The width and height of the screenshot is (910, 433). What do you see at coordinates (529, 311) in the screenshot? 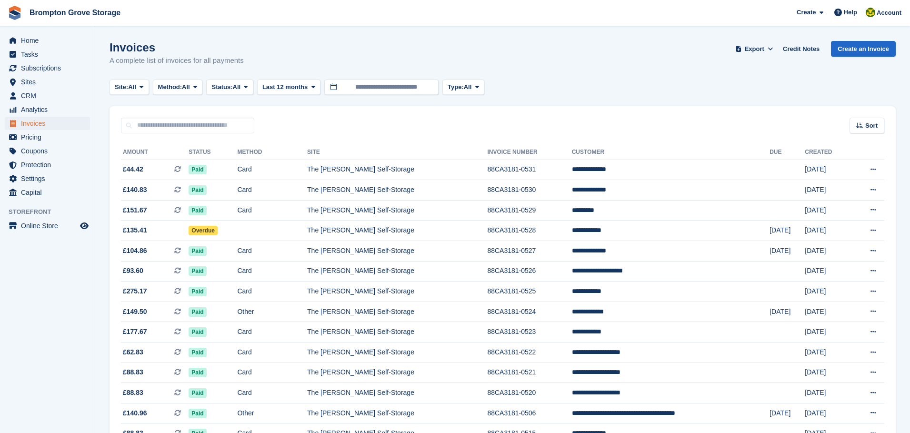
I see `td: 88CA3181-0524` at bounding box center [529, 311].